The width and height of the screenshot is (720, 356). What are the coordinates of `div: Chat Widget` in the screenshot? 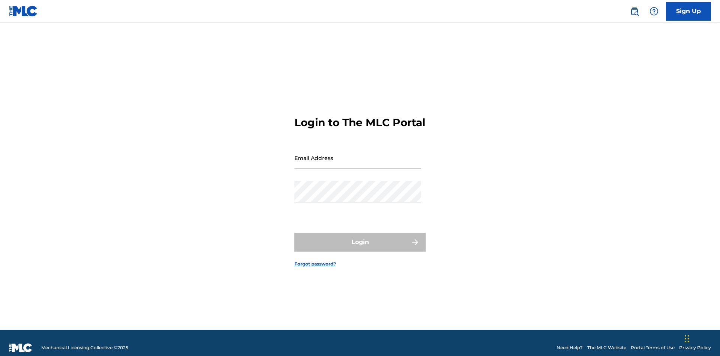 It's located at (702, 338).